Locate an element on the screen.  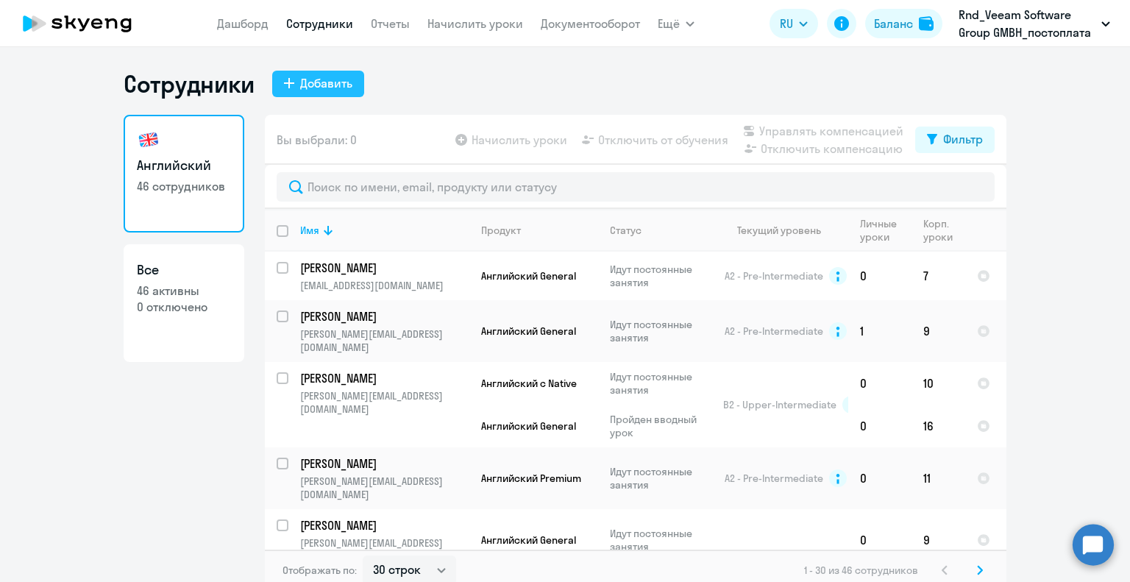
td: 7 is located at coordinates (938, 276).